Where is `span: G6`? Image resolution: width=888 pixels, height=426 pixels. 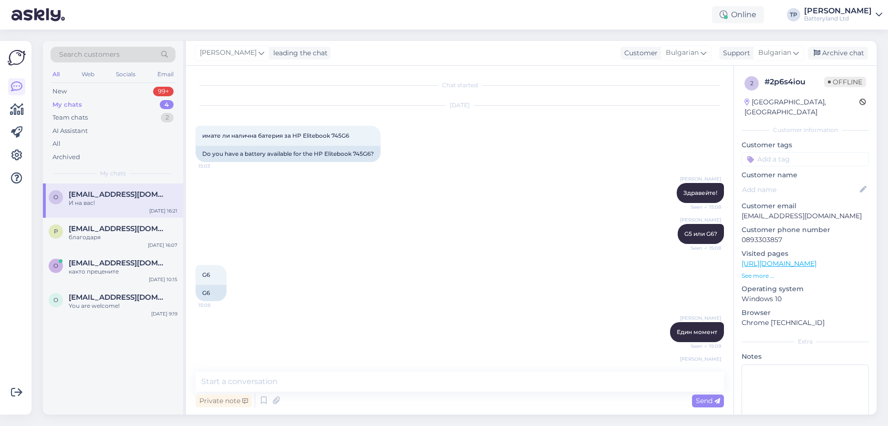 span: G6 is located at coordinates (206, 275).